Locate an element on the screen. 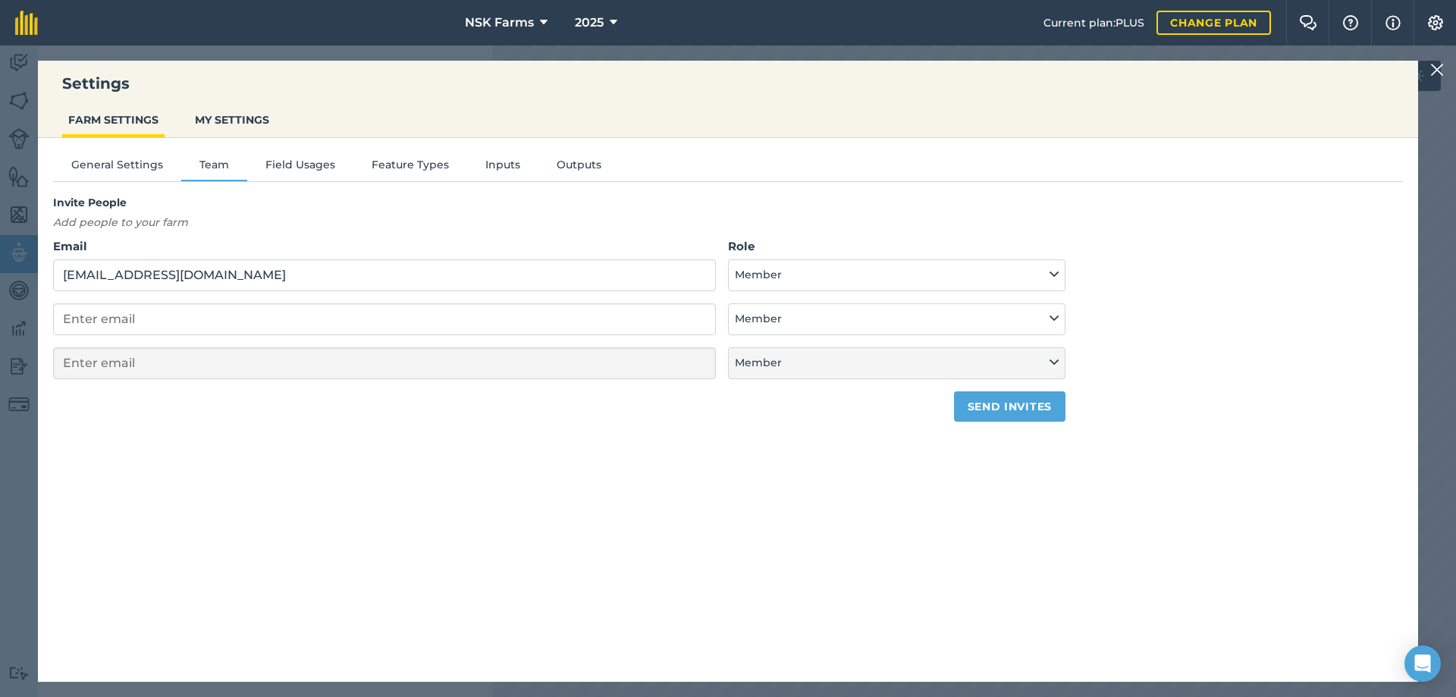 Image resolution: width=1456 pixels, height=697 pixels. span: Current plan : PLUS is located at coordinates (1094, 23).